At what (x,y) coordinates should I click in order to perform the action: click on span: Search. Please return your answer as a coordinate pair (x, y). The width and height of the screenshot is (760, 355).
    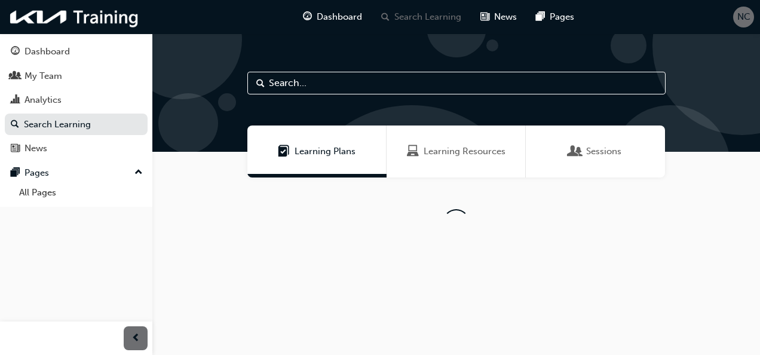
    Looking at the image, I should click on (261, 83).